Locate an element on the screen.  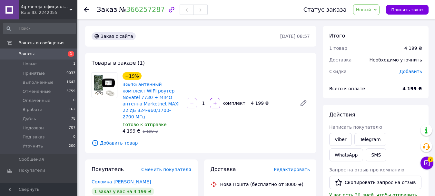
span: Сообщения is located at coordinates (31, 159).